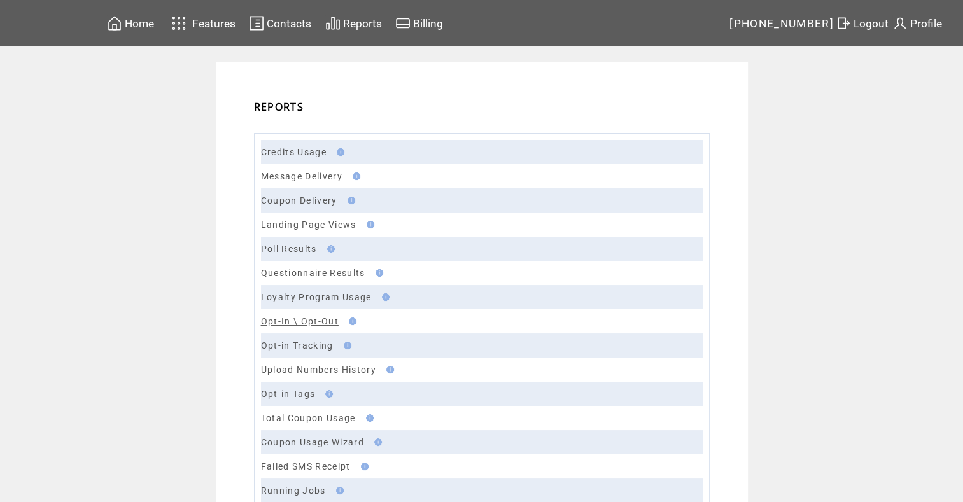  I want to click on a: Questionnaire Results, so click(313, 273).